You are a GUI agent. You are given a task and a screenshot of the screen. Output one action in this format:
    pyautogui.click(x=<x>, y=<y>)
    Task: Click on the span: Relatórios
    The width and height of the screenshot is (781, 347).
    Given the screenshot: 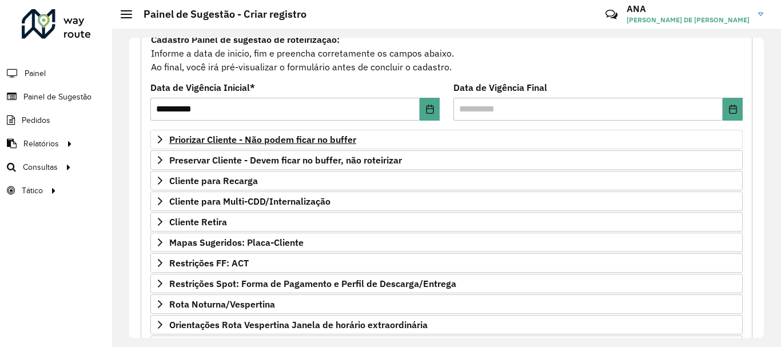 What is the action you would take?
    pyautogui.click(x=41, y=144)
    